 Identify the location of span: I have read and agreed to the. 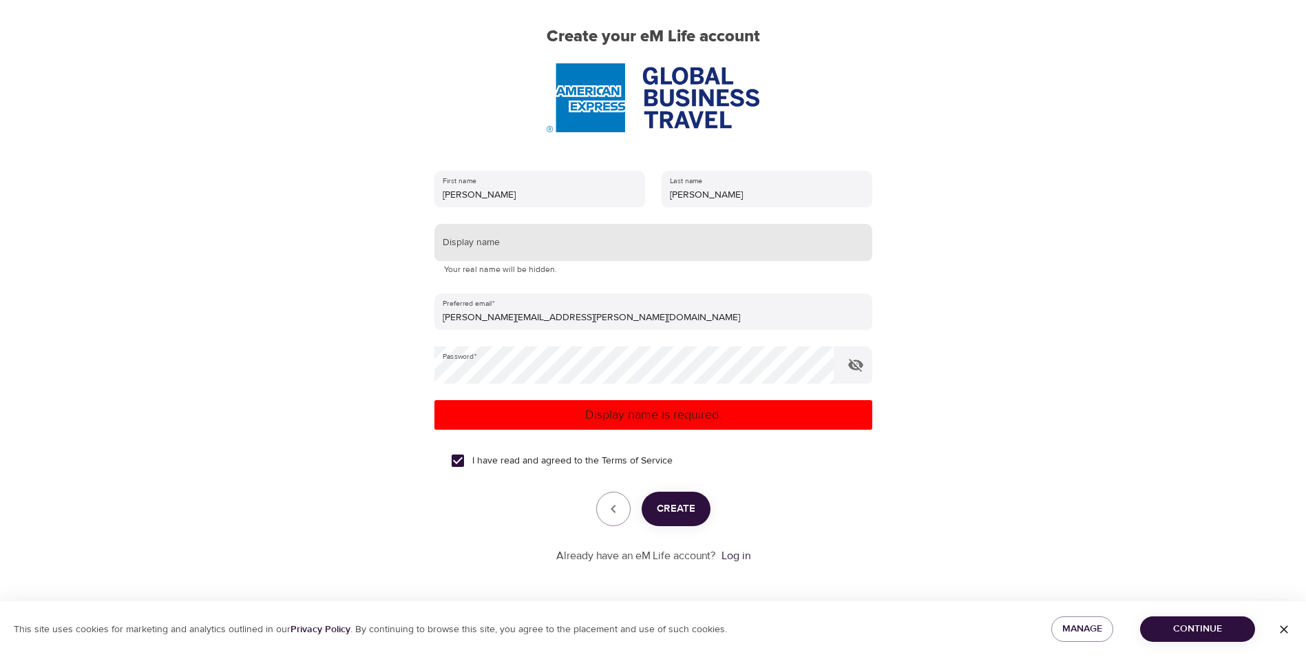
(572, 461).